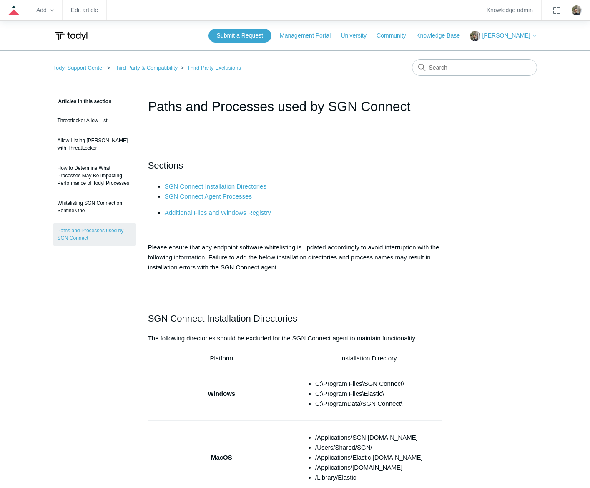 This screenshot has height=488, width=590. Describe the element at coordinates (71, 36) in the screenshot. I see `img: Todyl Support Center Help Center home page` at that location.